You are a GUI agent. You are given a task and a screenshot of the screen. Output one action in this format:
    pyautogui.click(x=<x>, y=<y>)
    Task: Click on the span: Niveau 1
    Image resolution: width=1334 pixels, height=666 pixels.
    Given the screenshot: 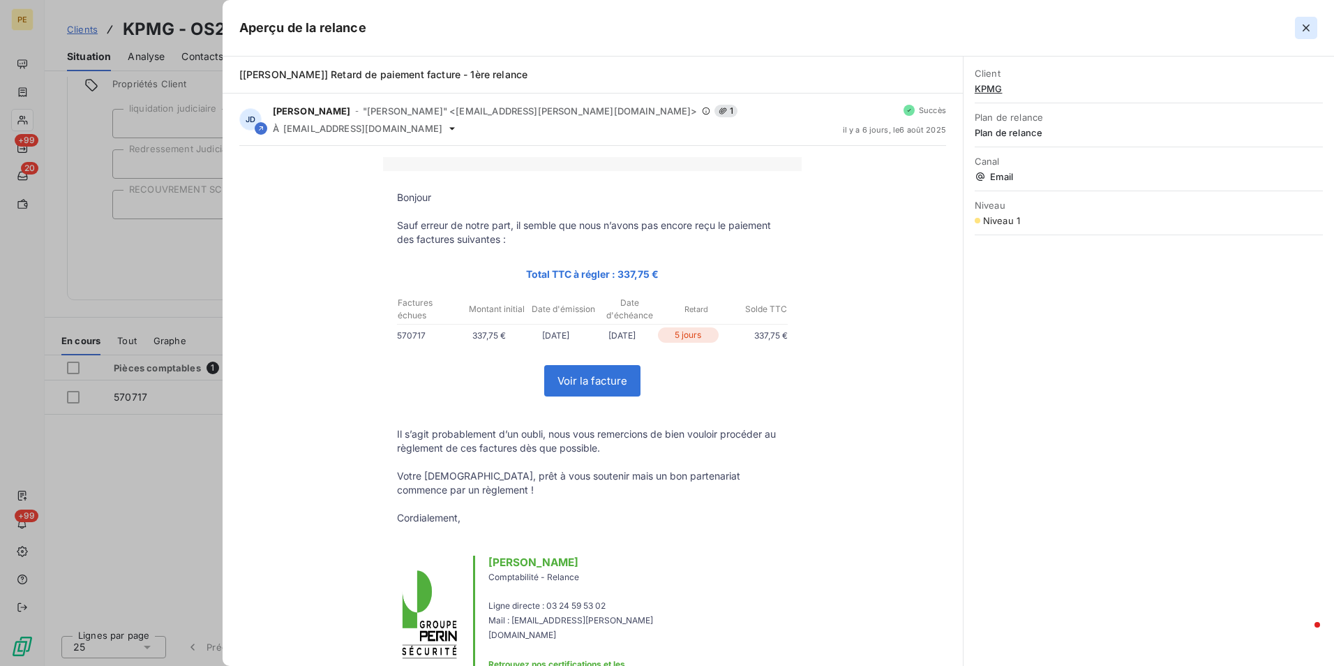 What is the action you would take?
    pyautogui.click(x=1001, y=220)
    